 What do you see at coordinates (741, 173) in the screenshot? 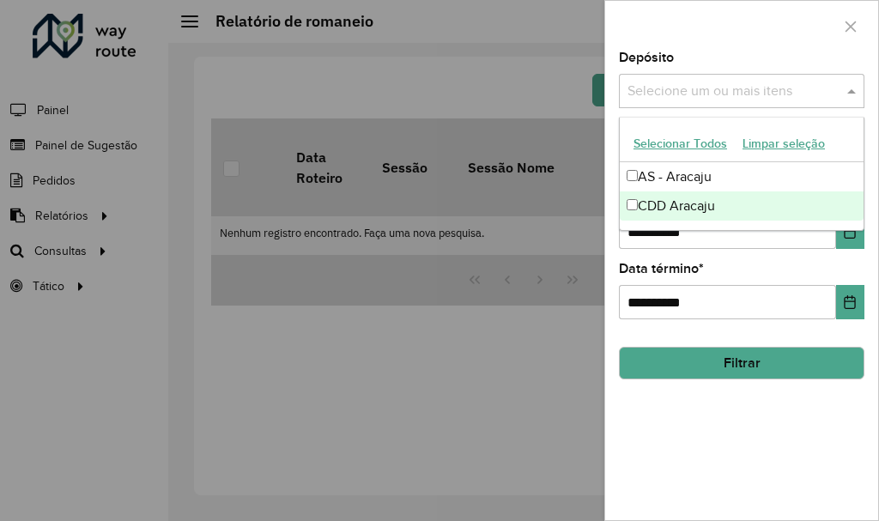
I see `ng-dropdown-panel: Options list` at bounding box center [741, 173].